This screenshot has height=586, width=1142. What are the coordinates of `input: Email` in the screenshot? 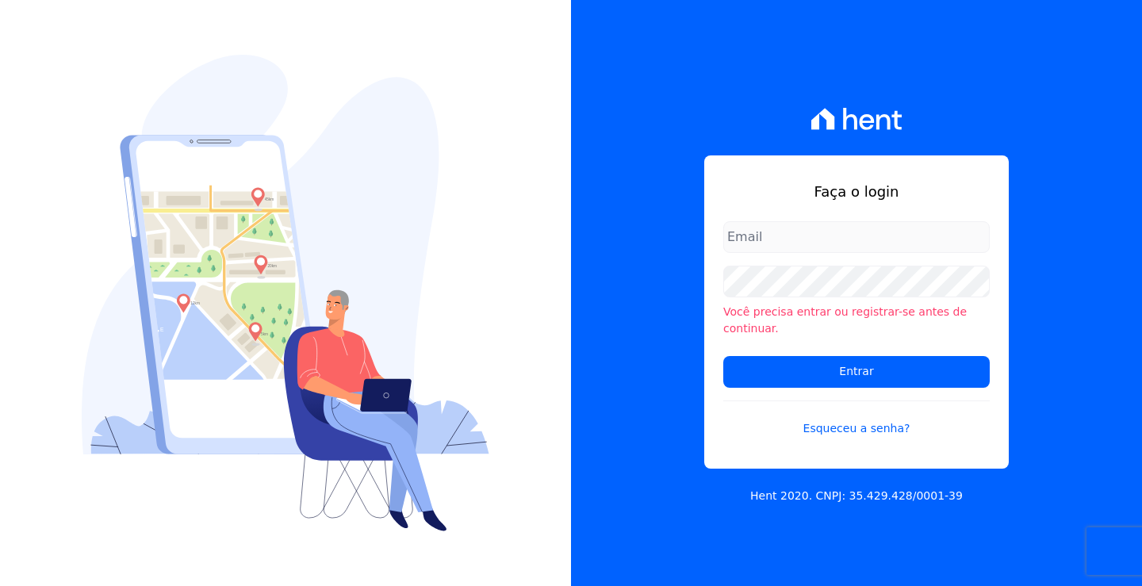 It's located at (857, 237).